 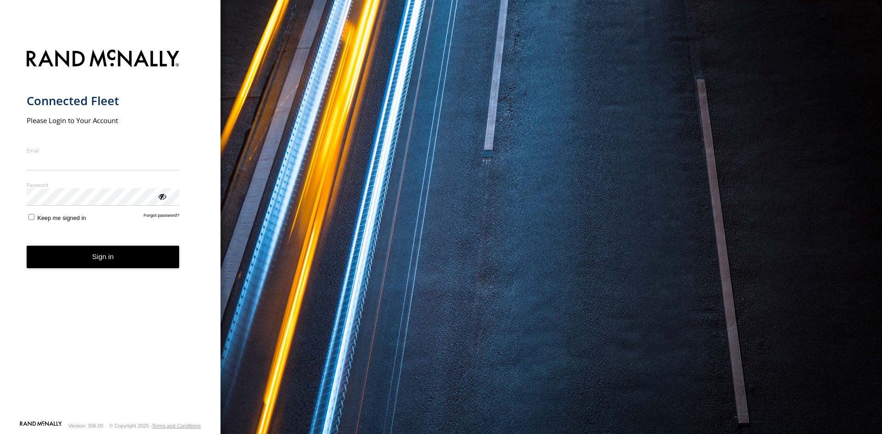 I want to click on label: Email, so click(x=103, y=150).